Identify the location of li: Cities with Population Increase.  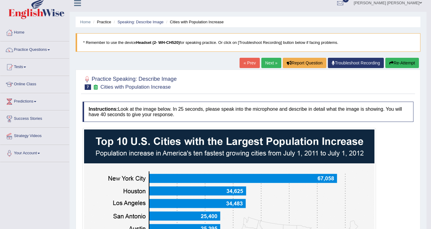
(194, 22).